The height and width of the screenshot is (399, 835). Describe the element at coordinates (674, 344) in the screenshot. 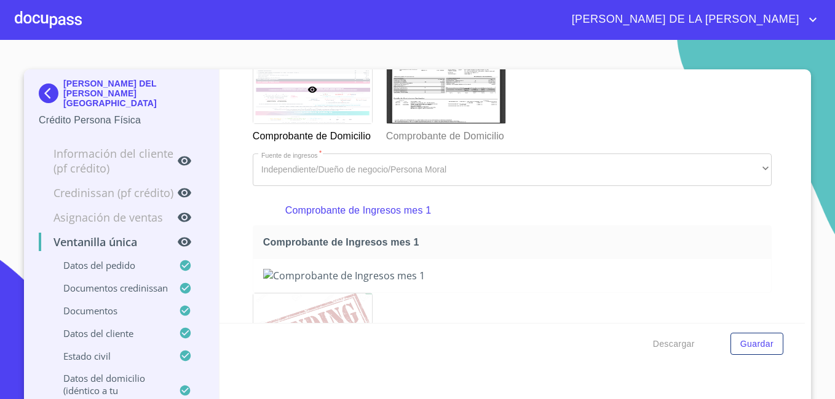

I see `button: Descargar` at that location.